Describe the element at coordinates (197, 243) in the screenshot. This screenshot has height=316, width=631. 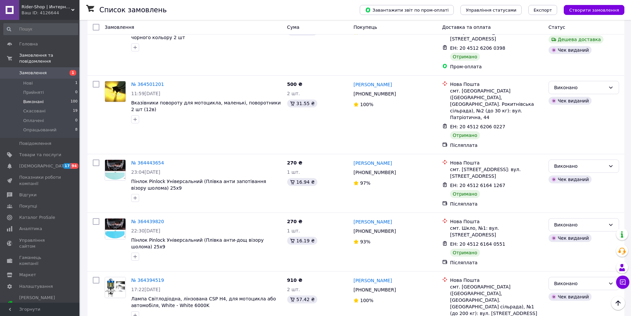
I see `span: Пінлок Pinlock Універсальний (Плівка анти-дощ візору шолома) 25х9` at that location.